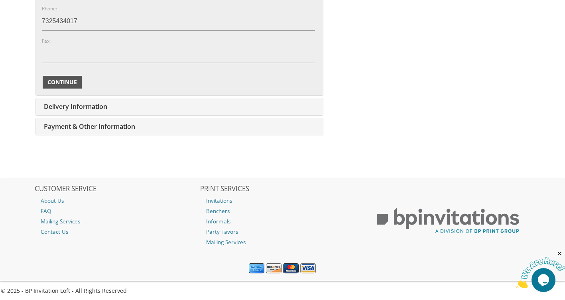 Image resolution: width=565 pixels, height=300 pixels. Describe the element at coordinates (283, 189) in the screenshot. I see `h2: PRINT SERVICES` at that location.